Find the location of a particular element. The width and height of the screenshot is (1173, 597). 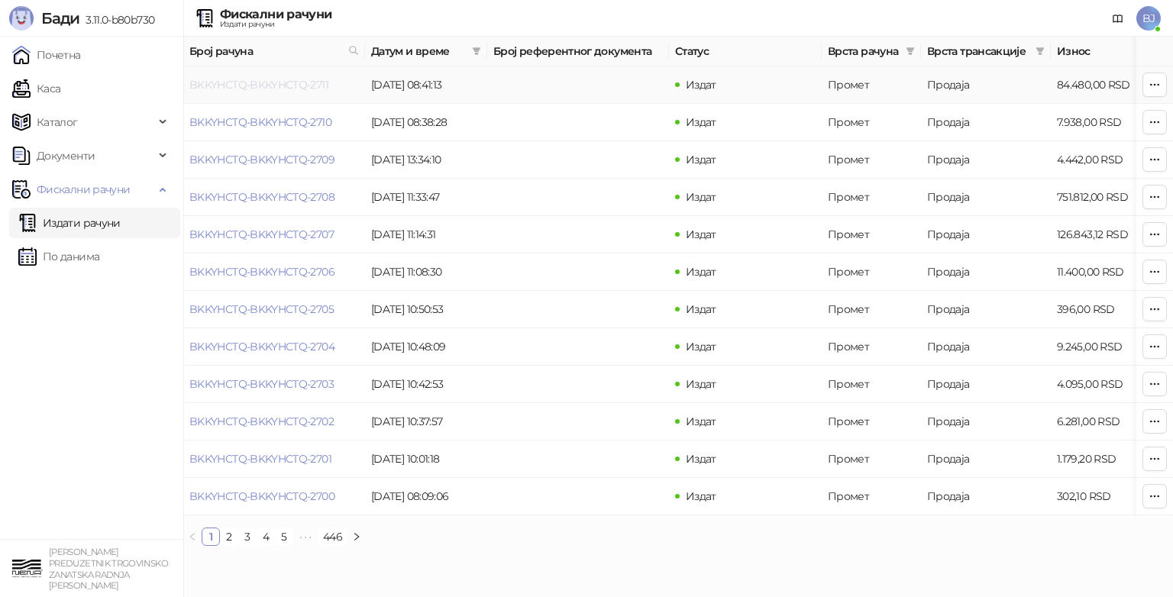

td: BKKYHCTQ-BKKYHCTQ-2709 is located at coordinates (274, 160).